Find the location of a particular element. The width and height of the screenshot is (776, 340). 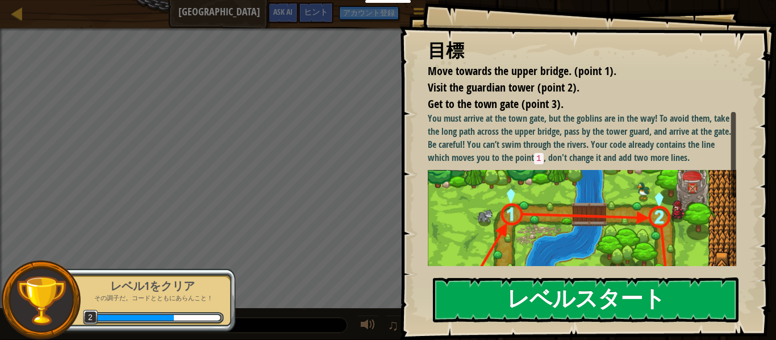

span: 2 is located at coordinates (90, 317).